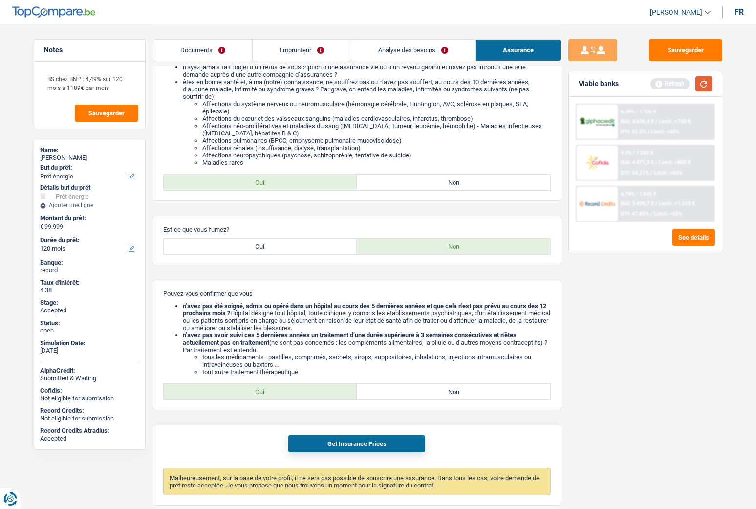  I want to click on li: (ne sont pas concernés : les compléments alimentaires, la pilule ou d’autres moyens contraceptifs..., so click(366, 353).